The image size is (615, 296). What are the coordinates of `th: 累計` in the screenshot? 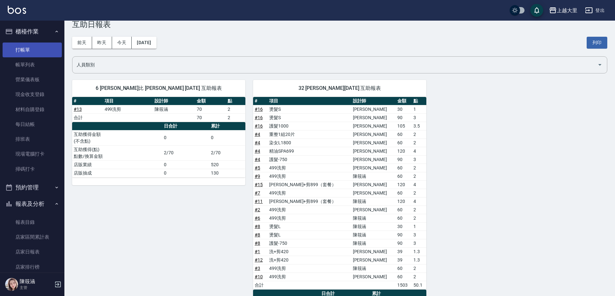 It's located at (227, 126).